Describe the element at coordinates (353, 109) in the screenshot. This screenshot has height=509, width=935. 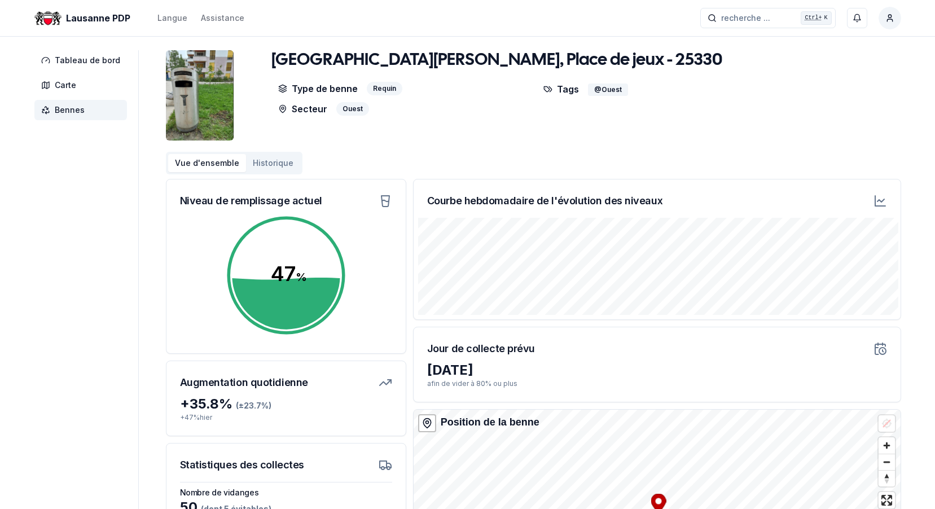
I see `div: Ouest` at that location.